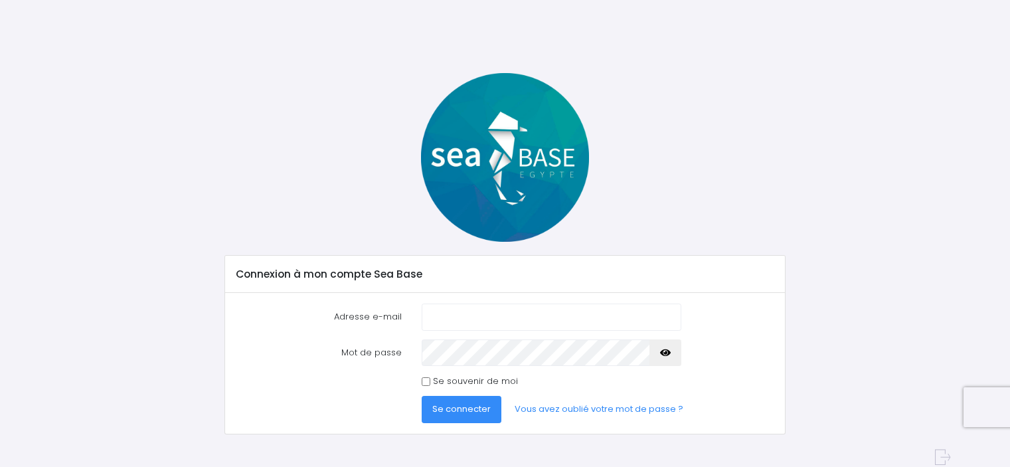 The image size is (1010, 467). What do you see at coordinates (476, 381) in the screenshot?
I see `label: Se souvenir de moi` at bounding box center [476, 381].